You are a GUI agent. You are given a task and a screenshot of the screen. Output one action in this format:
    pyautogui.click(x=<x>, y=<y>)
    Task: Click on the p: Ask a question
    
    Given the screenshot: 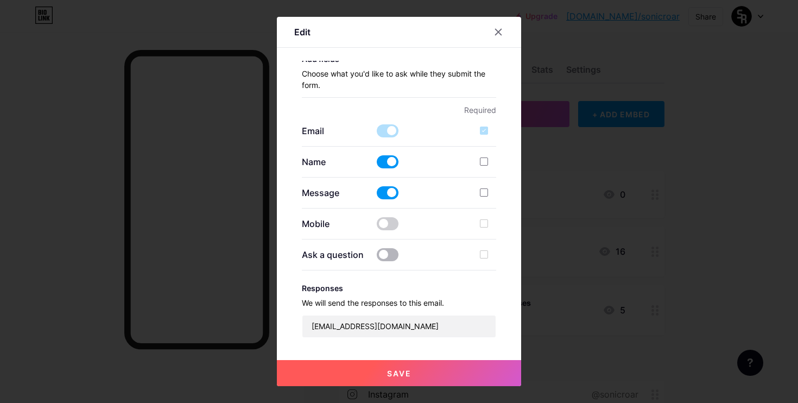 What is the action you would take?
    pyautogui.click(x=334, y=255)
    